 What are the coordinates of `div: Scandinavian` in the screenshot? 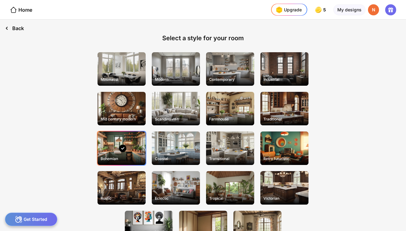 It's located at (176, 119).